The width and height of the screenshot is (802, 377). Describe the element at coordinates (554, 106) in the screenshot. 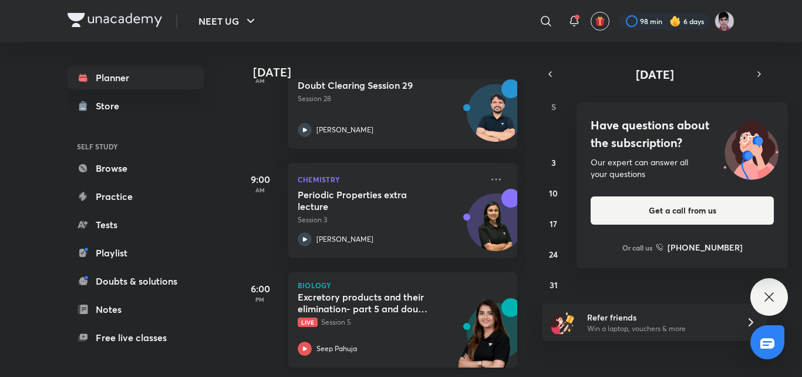

I see `abbr: Sunday` at that location.